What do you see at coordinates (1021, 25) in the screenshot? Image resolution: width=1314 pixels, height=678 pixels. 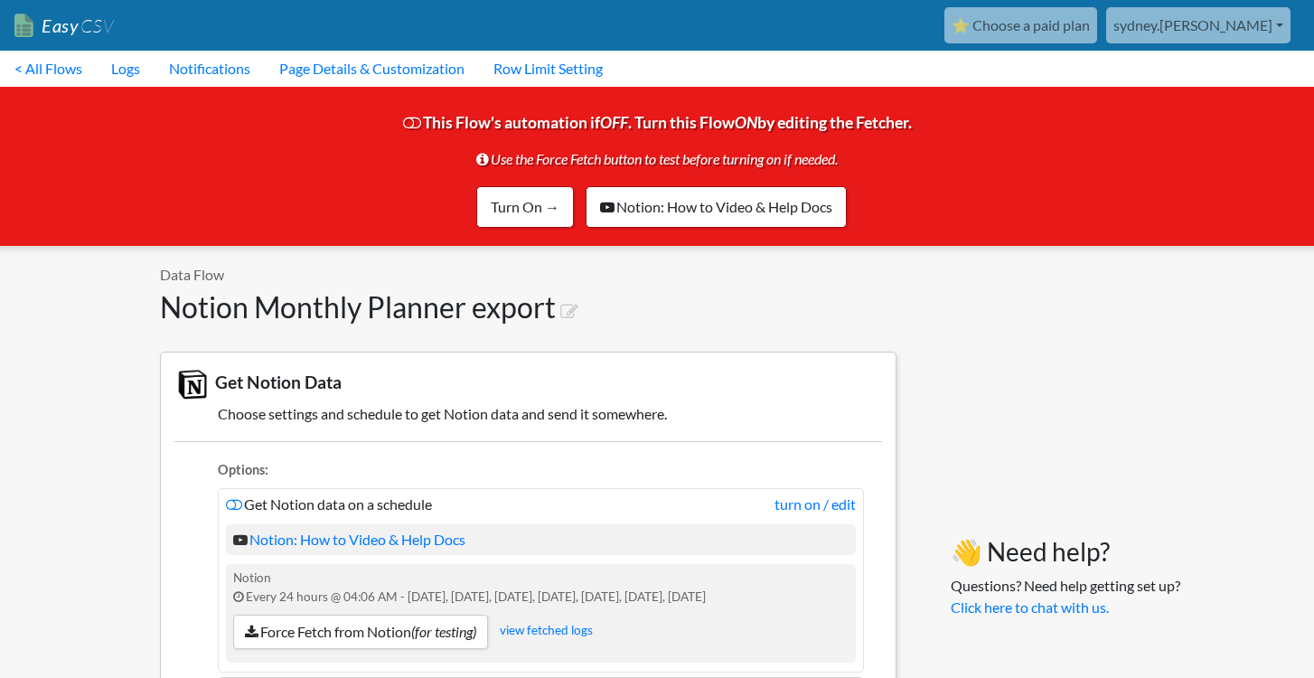 I see `a: ⭐ Choose a paid plan` at bounding box center [1021, 25].